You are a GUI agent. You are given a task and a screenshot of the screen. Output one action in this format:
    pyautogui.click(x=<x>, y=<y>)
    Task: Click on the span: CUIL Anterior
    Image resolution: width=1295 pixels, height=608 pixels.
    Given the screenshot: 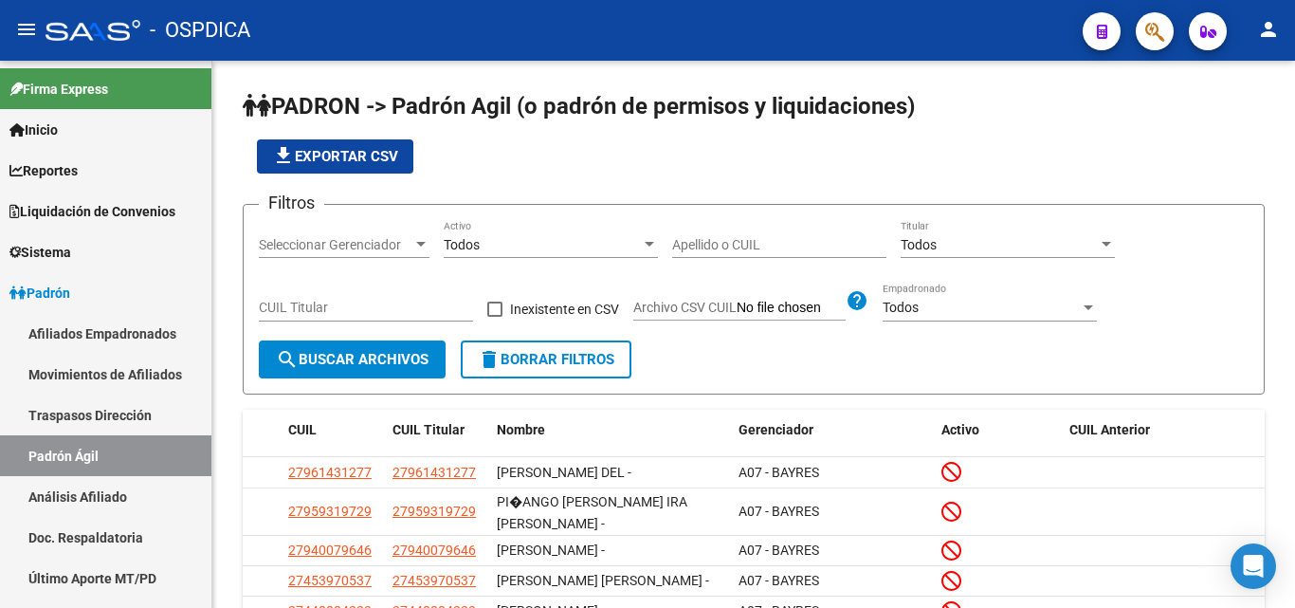 What is the action you would take?
    pyautogui.click(x=1109, y=429)
    